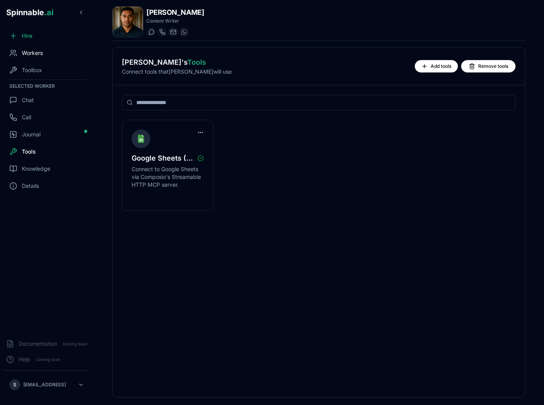  I want to click on span: Journal, so click(31, 134).